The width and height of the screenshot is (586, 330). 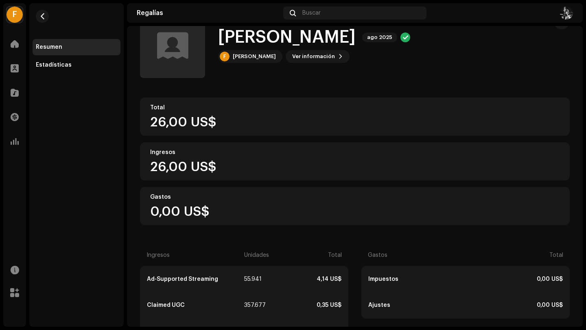 I want to click on div: Estadísticas, so click(x=54, y=65).